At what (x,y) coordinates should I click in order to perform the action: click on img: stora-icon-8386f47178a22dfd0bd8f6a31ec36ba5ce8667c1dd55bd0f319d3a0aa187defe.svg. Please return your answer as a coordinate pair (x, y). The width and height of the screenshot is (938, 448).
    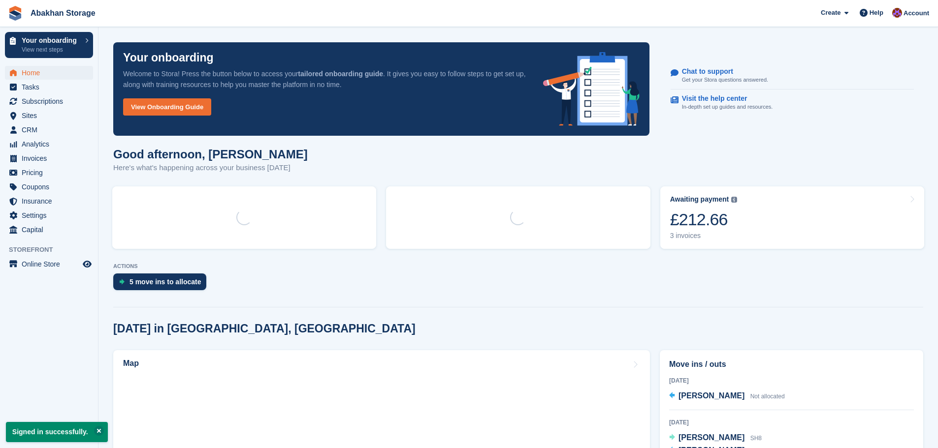
    Looking at the image, I should click on (15, 13).